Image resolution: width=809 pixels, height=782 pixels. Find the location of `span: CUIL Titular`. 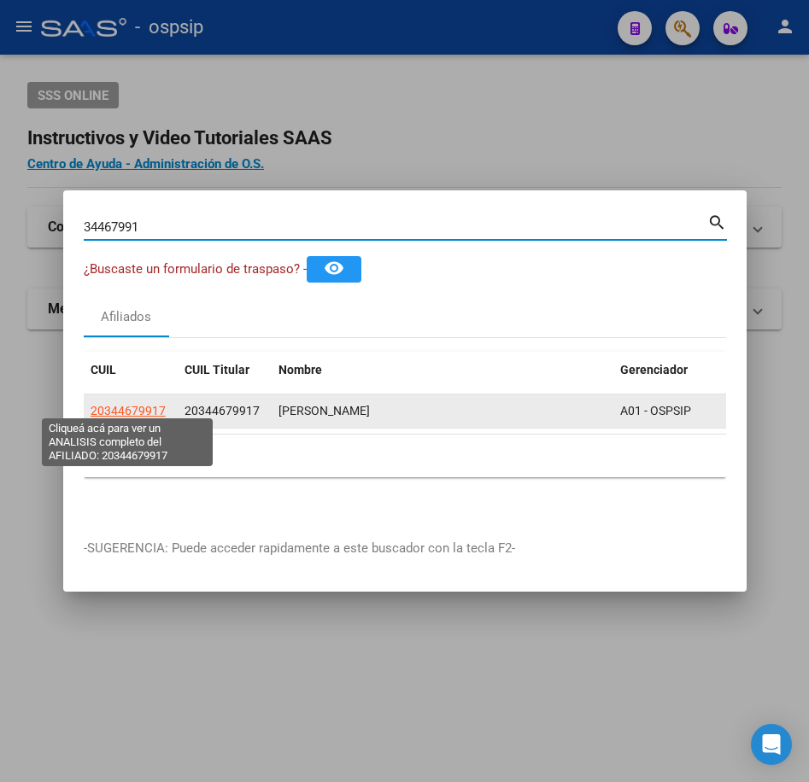

span: CUIL Titular is located at coordinates (217, 370).